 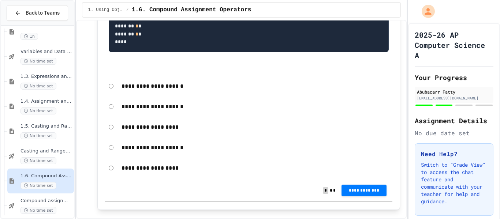 What do you see at coordinates (46, 126) in the screenshot?
I see `span: 1.5. Casting and Ranges of Values` at bounding box center [46, 126].